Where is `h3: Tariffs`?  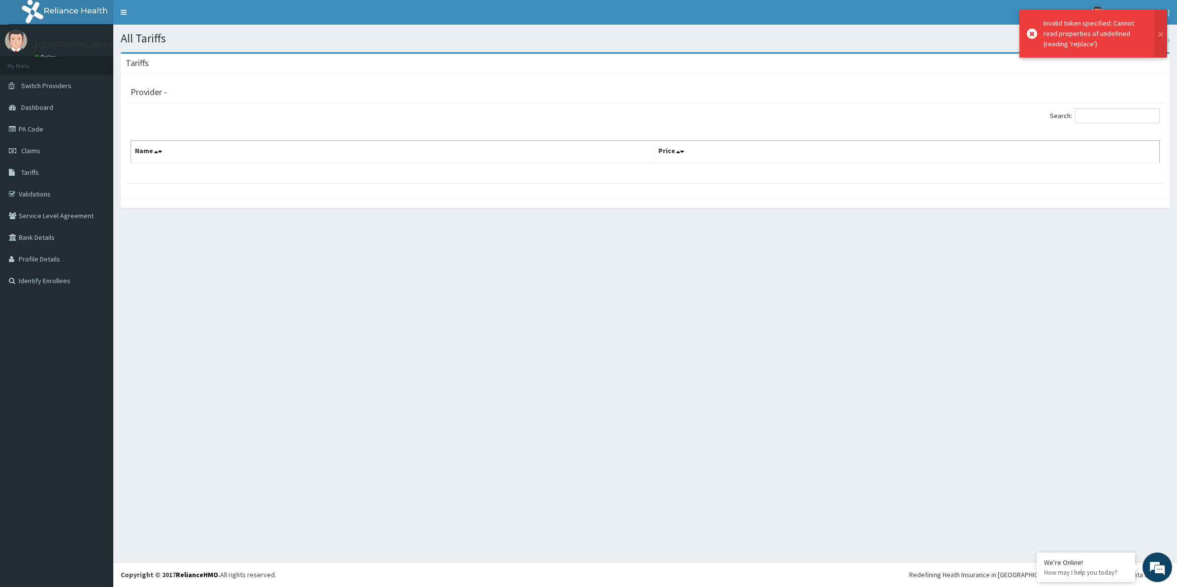 h3: Tariffs is located at coordinates (137, 63).